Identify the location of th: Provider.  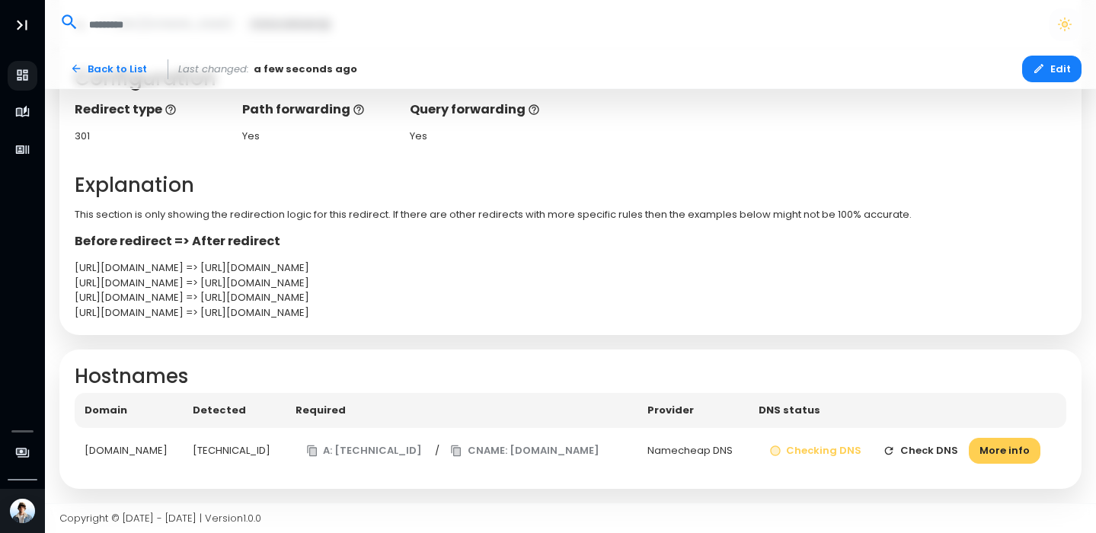
(692, 410).